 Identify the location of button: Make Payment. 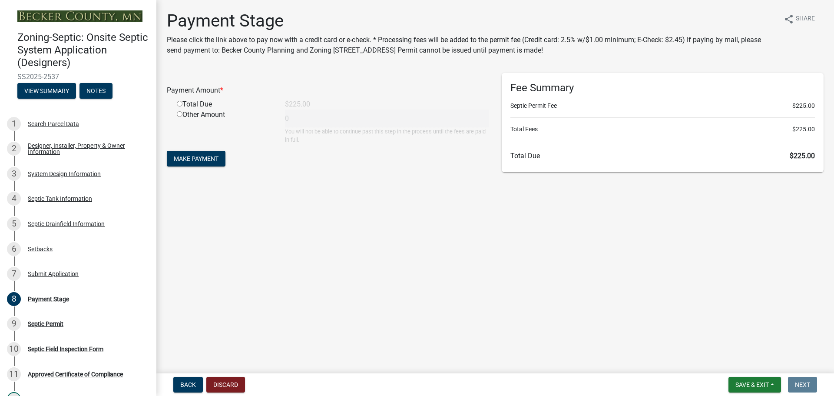
(196, 159).